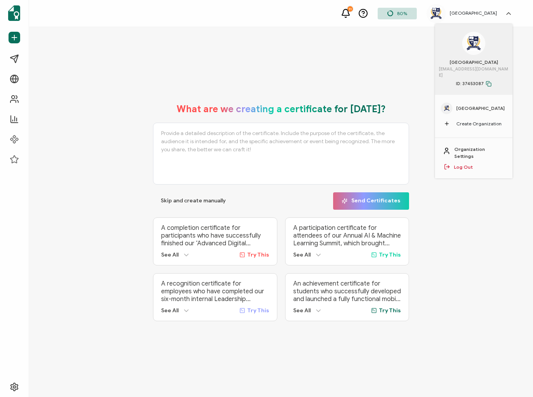  What do you see at coordinates (371, 201) in the screenshot?
I see `button: Send Certificates` at bounding box center [371, 201].